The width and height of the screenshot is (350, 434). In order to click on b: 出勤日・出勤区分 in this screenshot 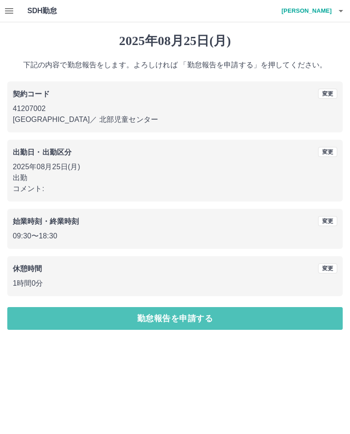, I will do `click(42, 152)`.